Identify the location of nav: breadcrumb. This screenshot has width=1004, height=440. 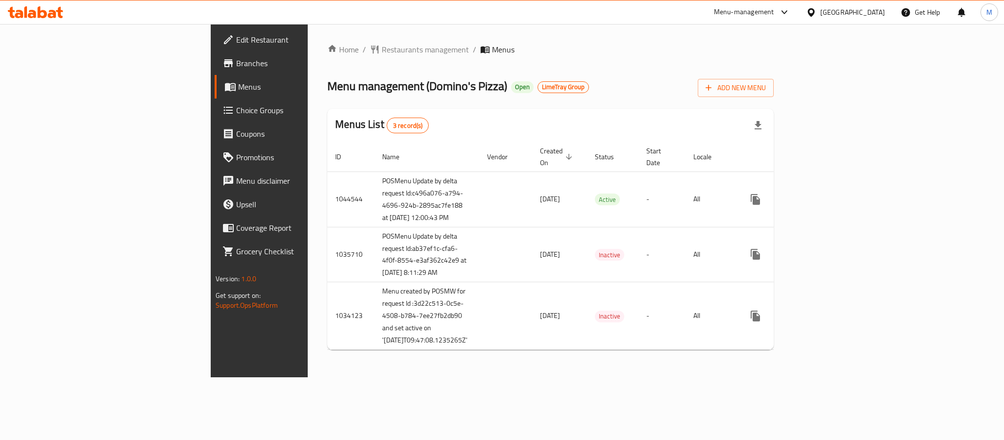
(550, 50).